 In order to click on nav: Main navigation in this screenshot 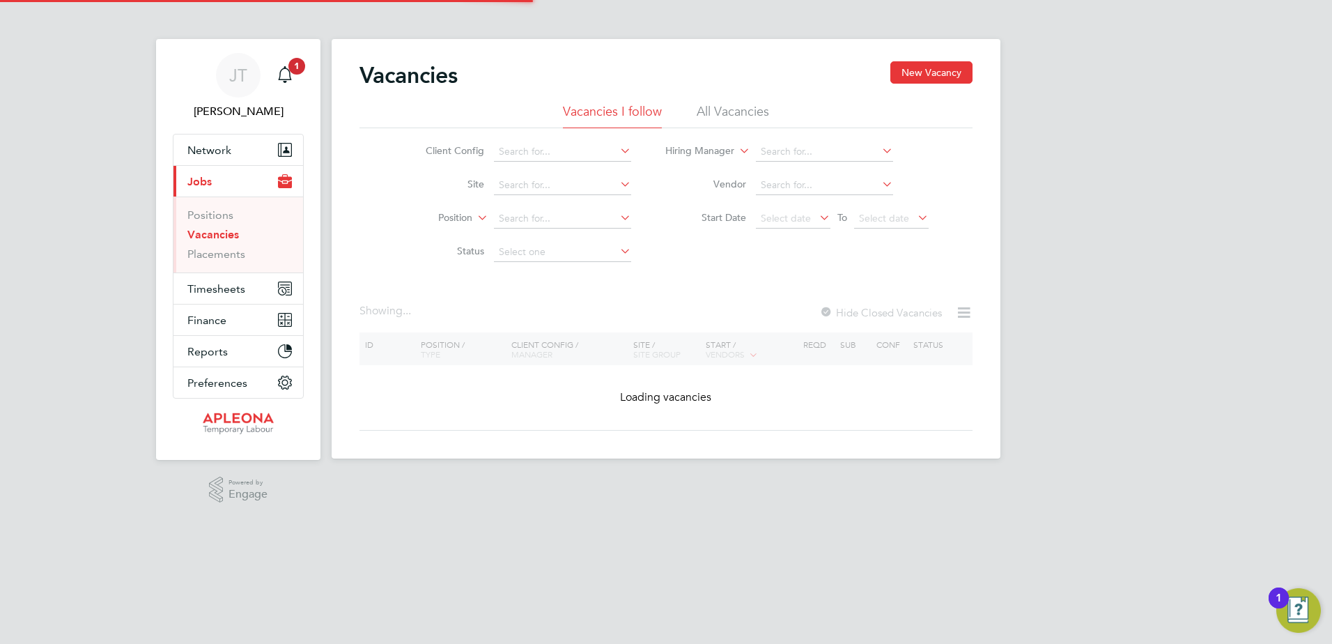, I will do `click(238, 249)`.